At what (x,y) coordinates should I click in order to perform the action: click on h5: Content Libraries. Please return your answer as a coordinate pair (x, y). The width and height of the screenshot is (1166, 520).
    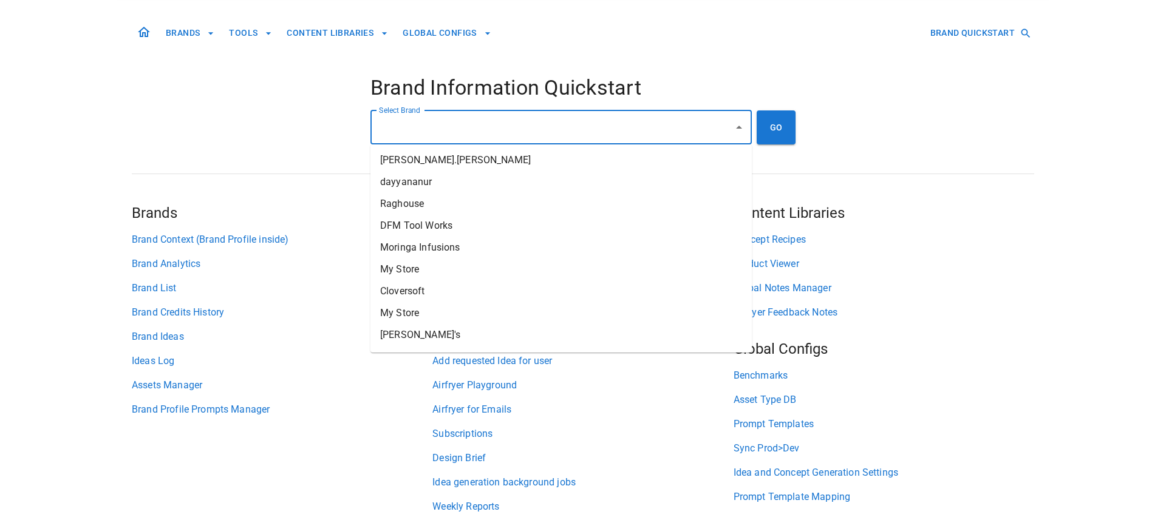
    Looking at the image, I should click on (883, 213).